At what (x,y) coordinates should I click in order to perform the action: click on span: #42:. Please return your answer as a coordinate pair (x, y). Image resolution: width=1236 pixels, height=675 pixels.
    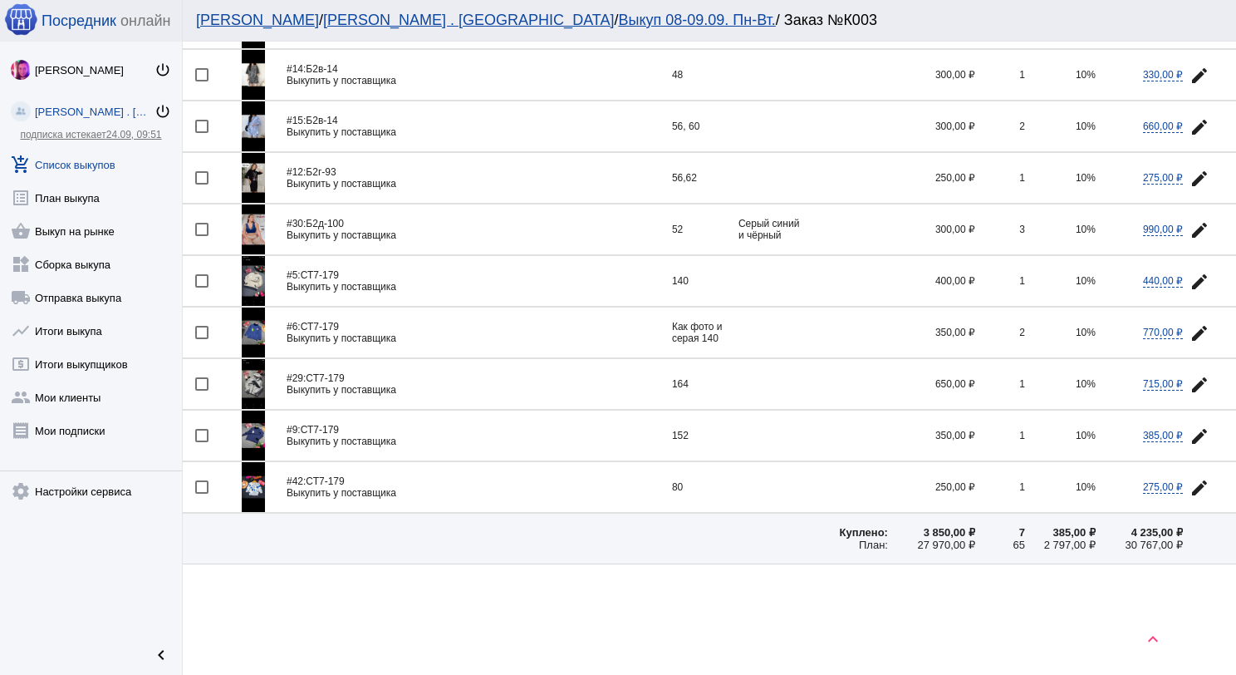
    Looking at the image, I should click on (296, 481).